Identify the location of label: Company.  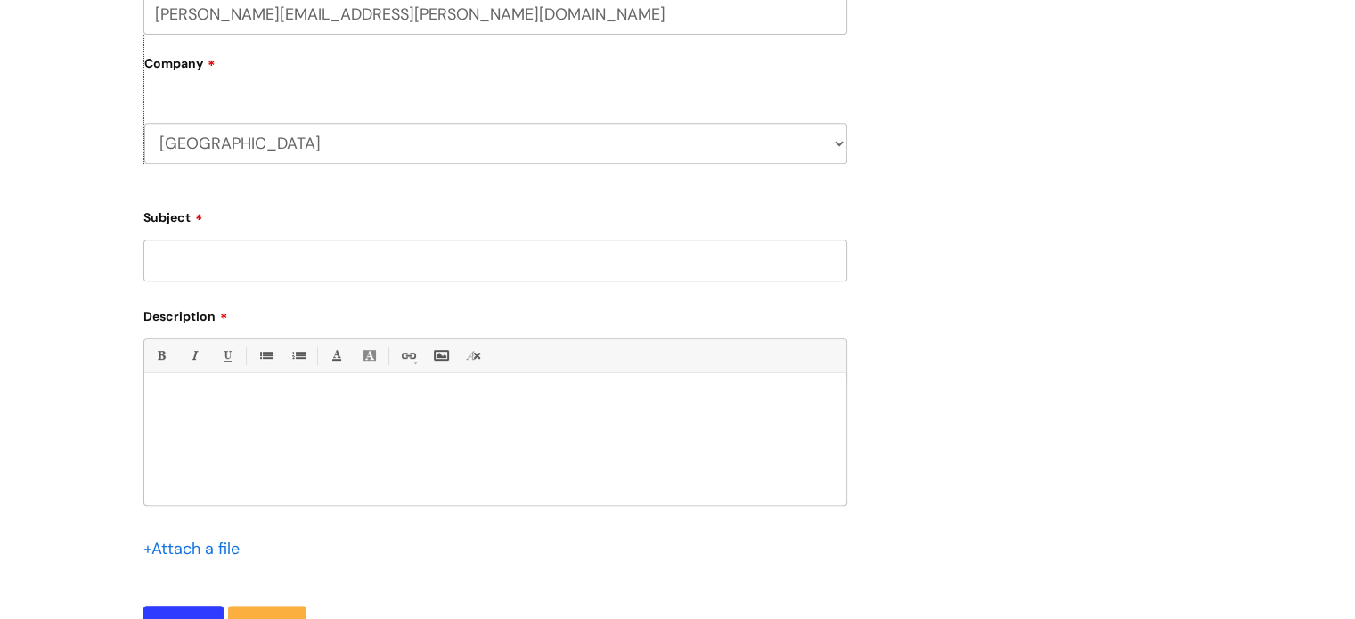
(495, 69).